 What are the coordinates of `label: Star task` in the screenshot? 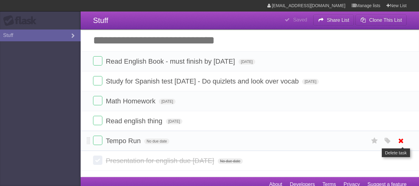 It's located at (375, 141).